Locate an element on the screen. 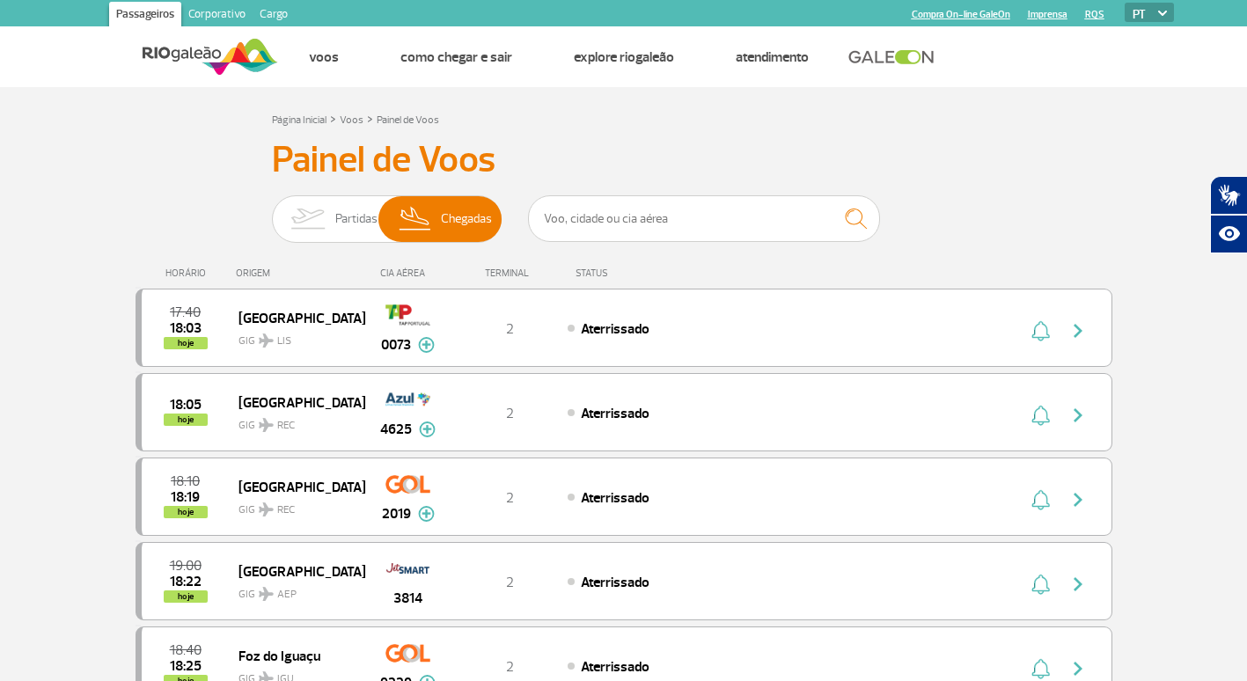 The image size is (1247, 681). div: TERMINAL is located at coordinates (509, 273).